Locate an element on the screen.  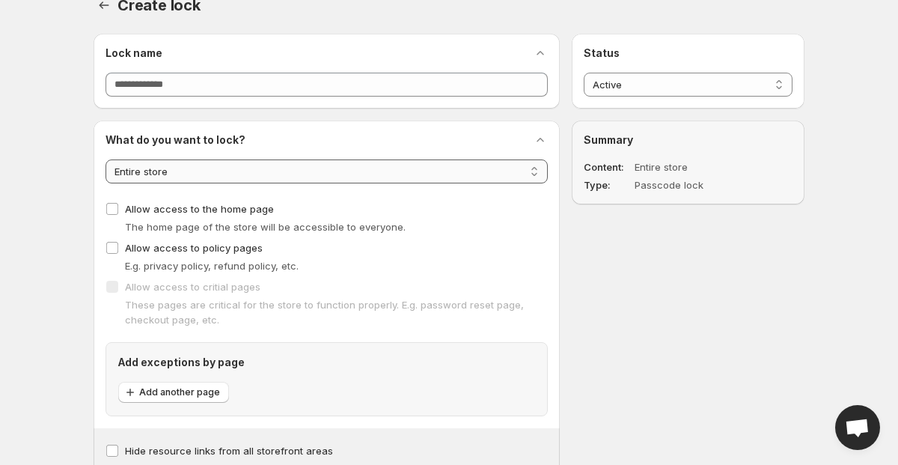
span: These pages are critical for the store to function properly. E.g. password reset page, checkout p... is located at coordinates (324, 312).